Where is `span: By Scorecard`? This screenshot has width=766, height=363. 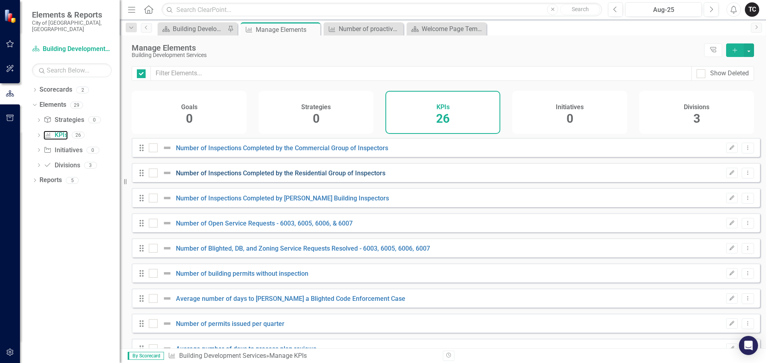
span: By Scorecard is located at coordinates (146, 356).